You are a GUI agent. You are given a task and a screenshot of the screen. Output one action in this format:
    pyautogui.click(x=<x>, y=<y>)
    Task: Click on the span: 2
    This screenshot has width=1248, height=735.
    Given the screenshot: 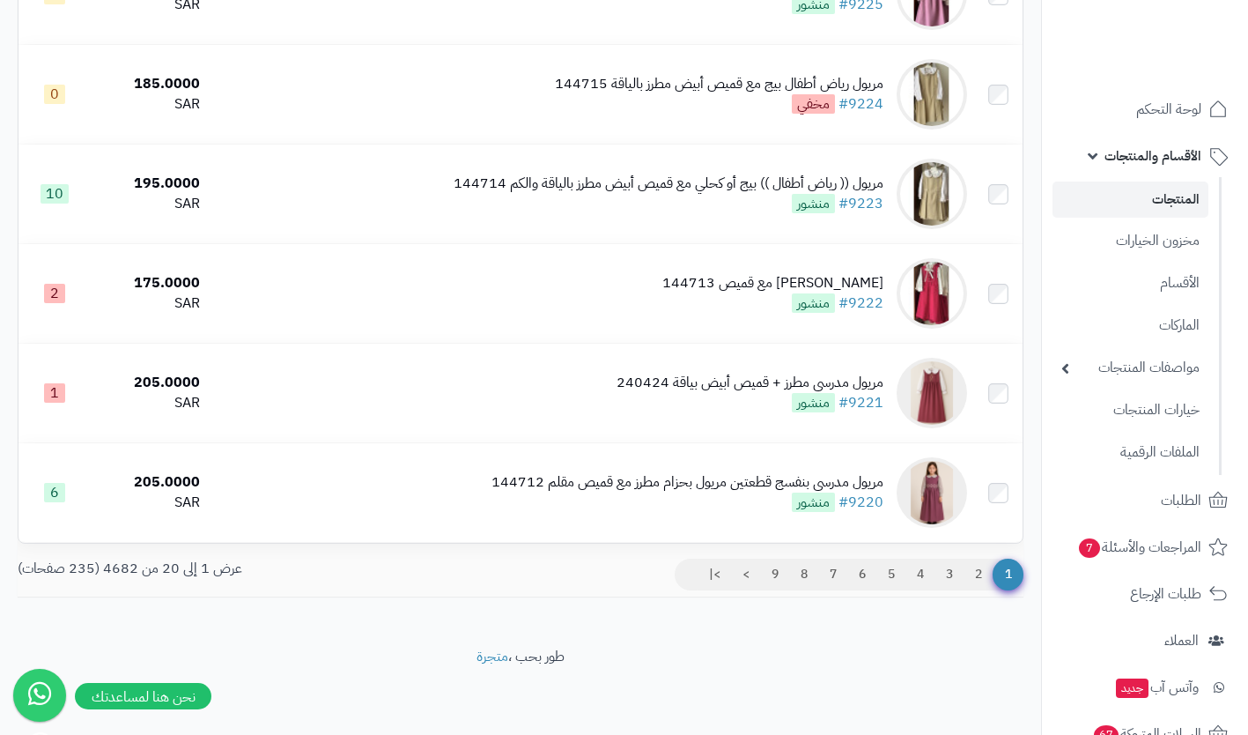 What is the action you would take?
    pyautogui.click(x=55, y=293)
    